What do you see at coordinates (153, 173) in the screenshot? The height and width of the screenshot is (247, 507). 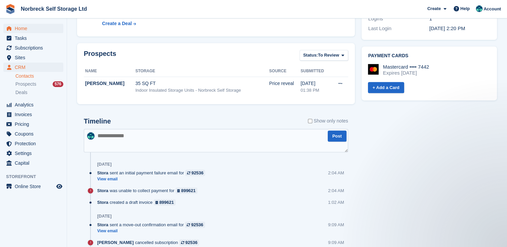 I see `div: sent an initial payment failure email for` at bounding box center [153, 173].